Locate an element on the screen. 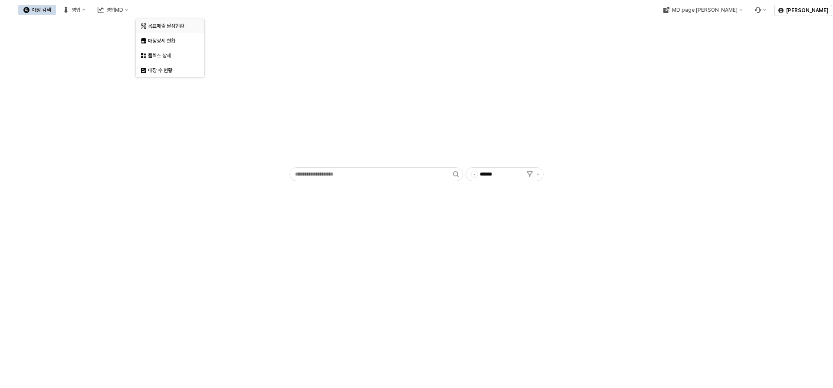 The width and height of the screenshot is (833, 388). div: 플렉스 상세 is located at coordinates (171, 56).